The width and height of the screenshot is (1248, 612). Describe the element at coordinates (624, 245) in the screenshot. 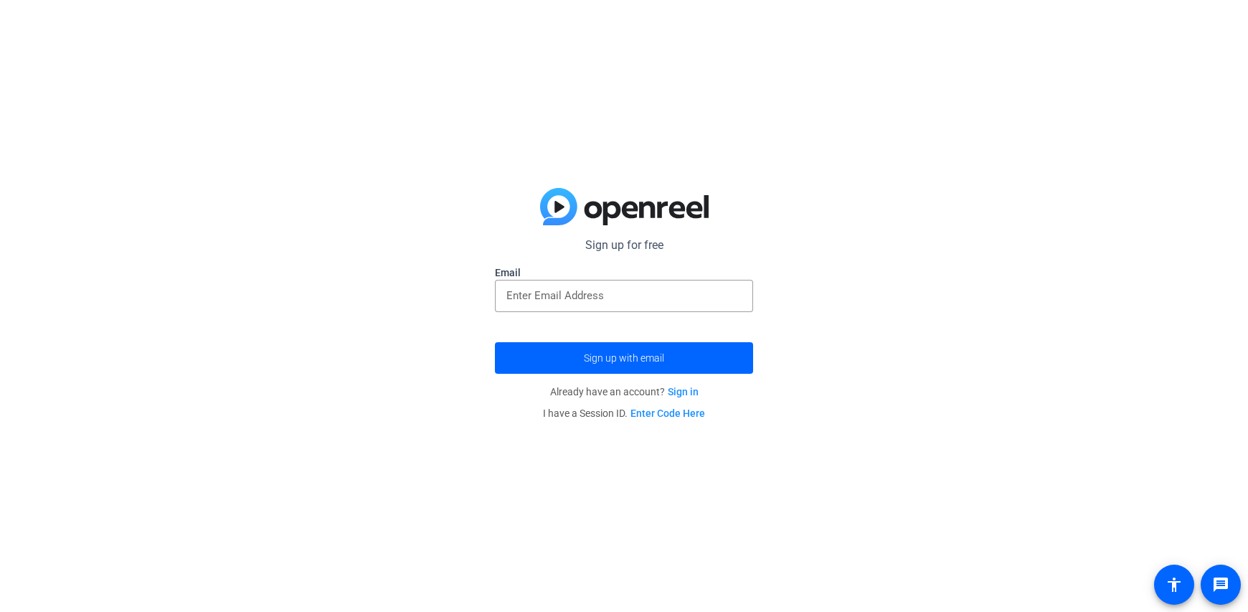

I see `p: Sign up for free` at that location.